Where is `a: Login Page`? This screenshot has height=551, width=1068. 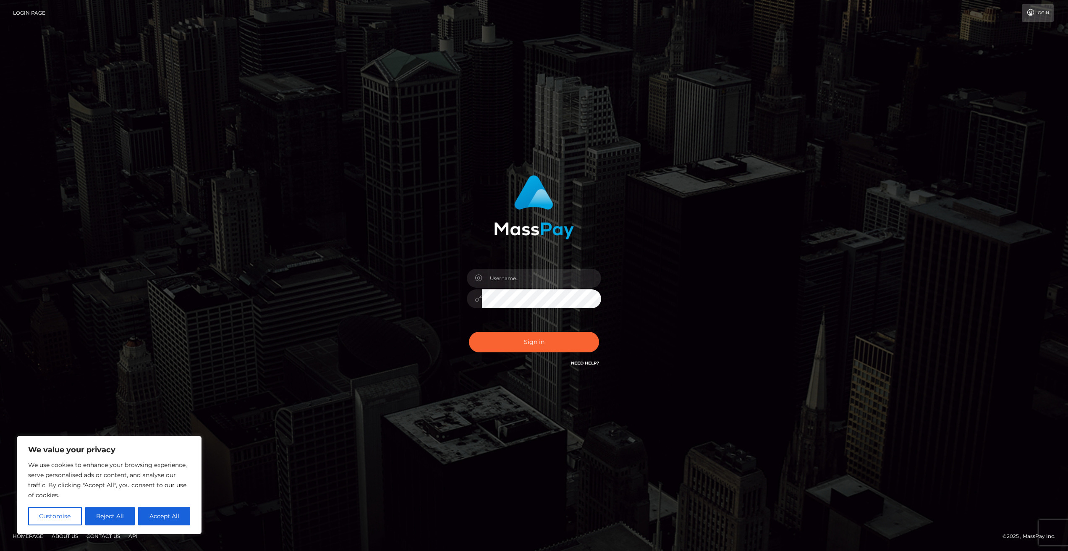
a: Login Page is located at coordinates (29, 13).